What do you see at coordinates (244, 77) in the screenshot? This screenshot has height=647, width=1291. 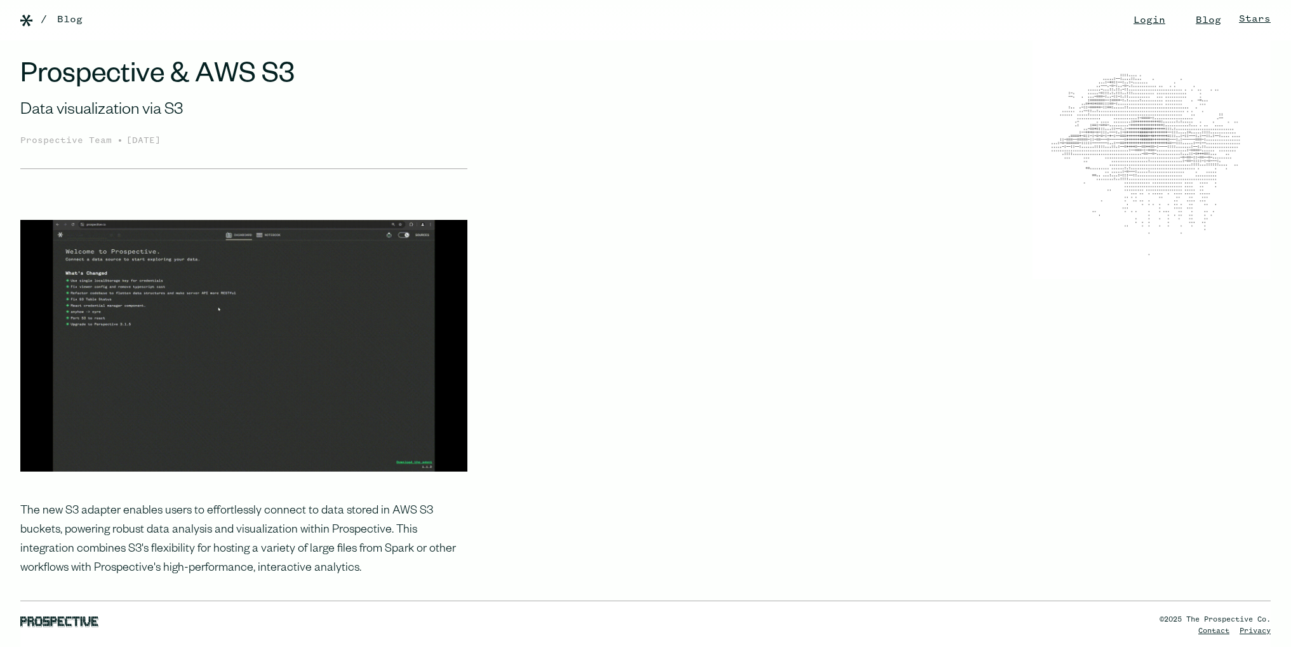 I see `h1: Prospective & AWS S3` at bounding box center [244, 77].